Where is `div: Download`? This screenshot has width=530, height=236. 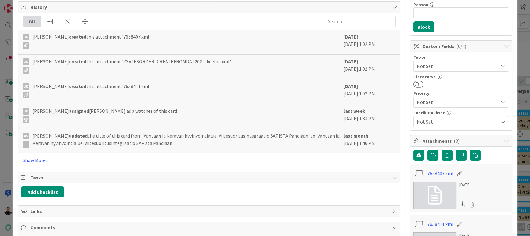
div: Download is located at coordinates (462, 205).